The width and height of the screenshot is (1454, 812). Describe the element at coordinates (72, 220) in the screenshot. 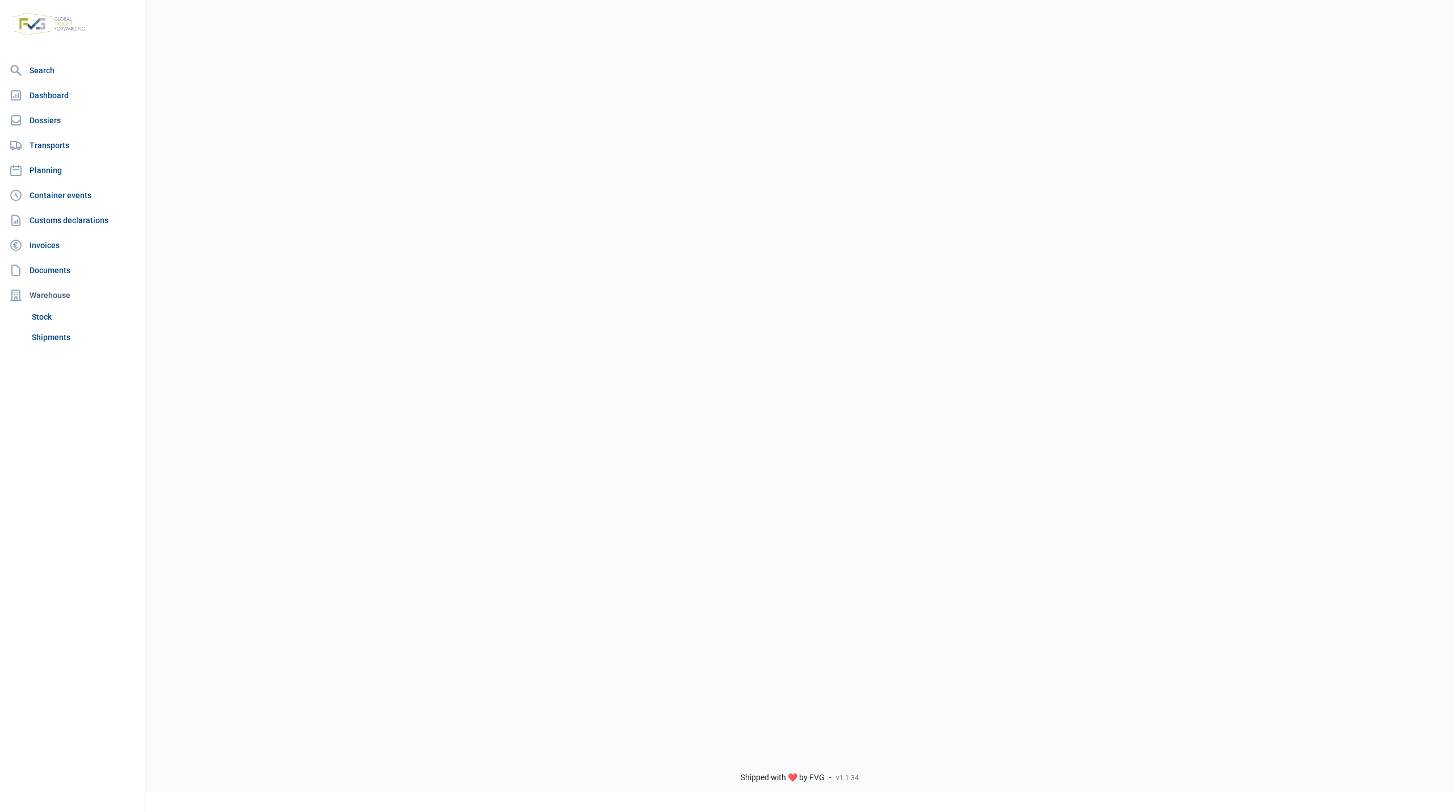

I see `a: Customs declarations` at that location.